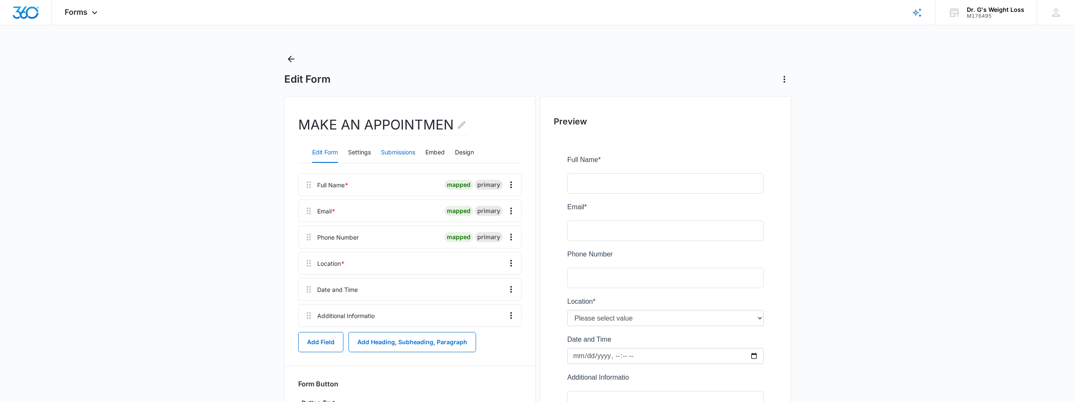 The height and width of the screenshot is (402, 1075). I want to click on h2: Preview, so click(665, 122).